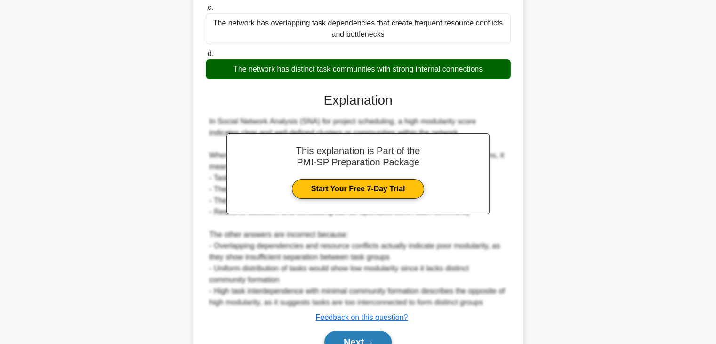 The height and width of the screenshot is (344, 716). Describe the element at coordinates (358, 189) in the screenshot. I see `a: Start Your Free 7-Day Trial` at that location.